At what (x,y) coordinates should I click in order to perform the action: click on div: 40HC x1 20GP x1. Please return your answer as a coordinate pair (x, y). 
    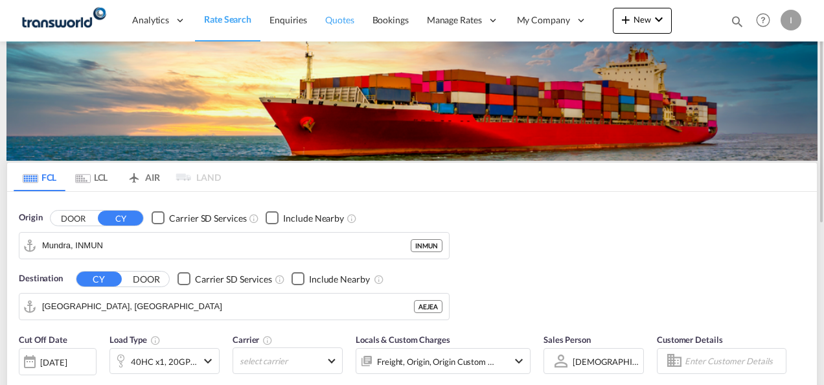
    Looking at the image, I should click on (164, 362).